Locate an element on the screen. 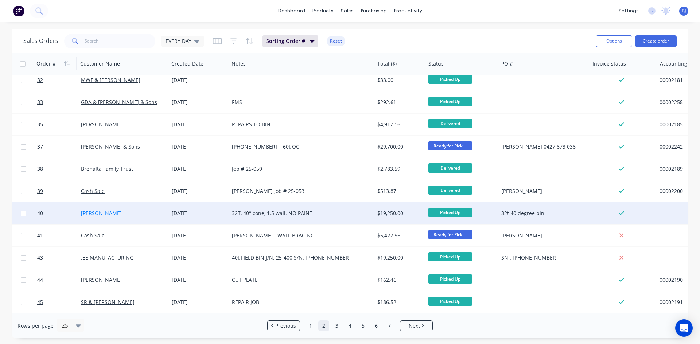 The width and height of the screenshot is (700, 344). div: $2,783.59 is located at coordinates (399, 169).